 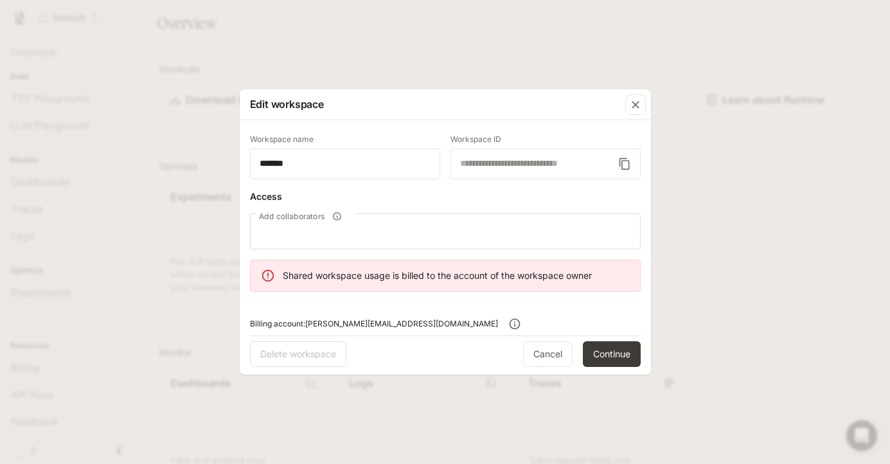 What do you see at coordinates (298, 354) in the screenshot?
I see `span: You cannot delete your only workspace. Please create another workspace before deleting this works...` at bounding box center [298, 354].